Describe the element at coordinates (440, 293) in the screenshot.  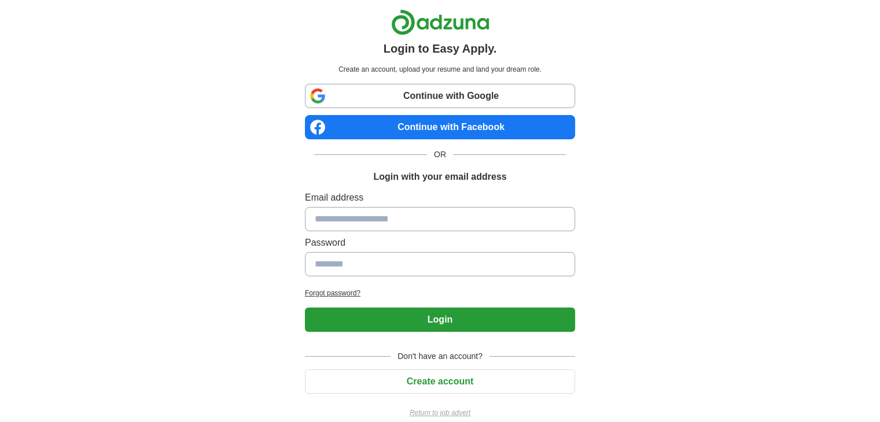
I see `h2: Forgot password?` at that location.